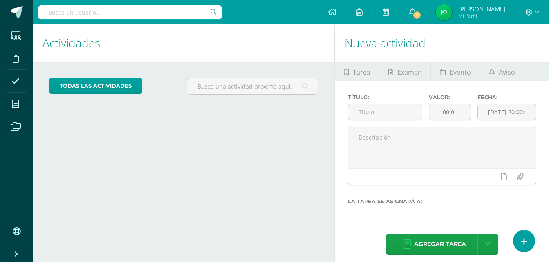 This screenshot has width=549, height=262. Describe the element at coordinates (252, 86) in the screenshot. I see `input: Busca una actividad próxima aquí...` at that location.